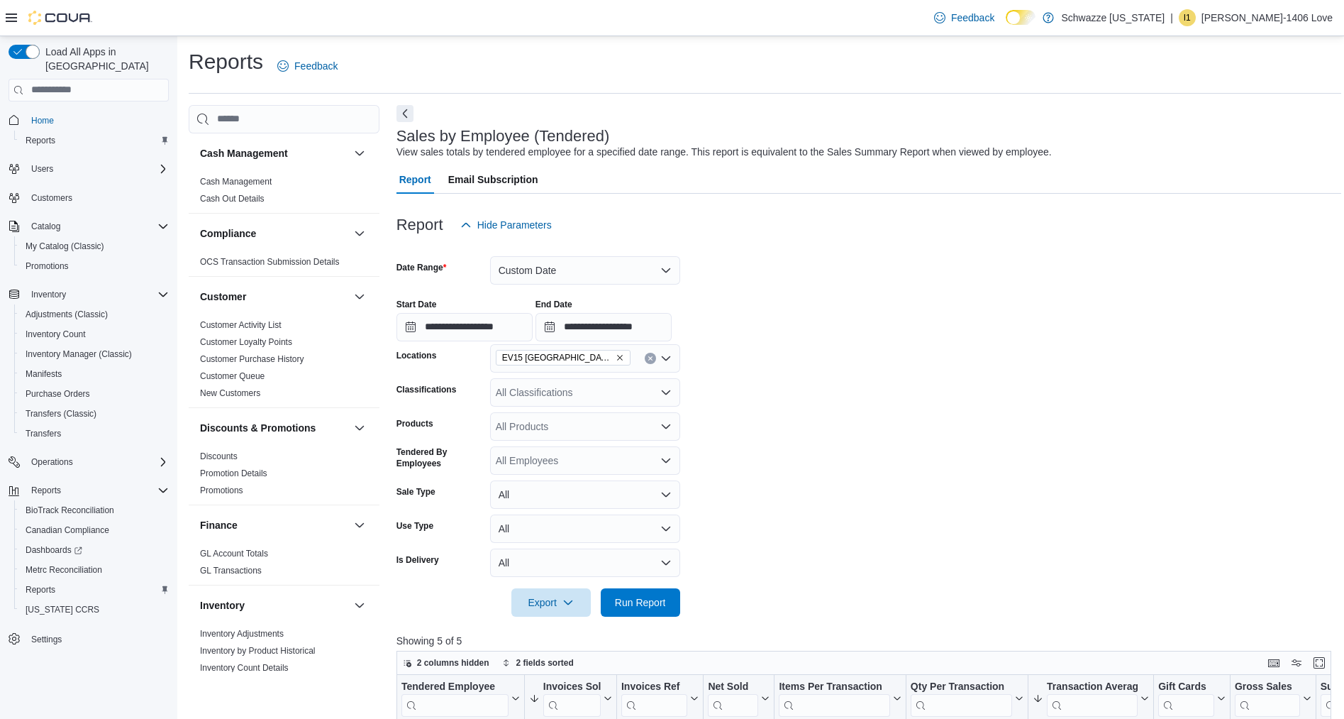  I want to click on button: Items Per Transaction, so click(840, 697).